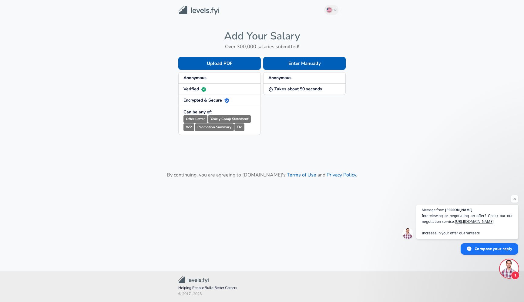 The height and width of the screenshot is (302, 524). Describe the element at coordinates (515, 275) in the screenshot. I see `span: 1` at that location.